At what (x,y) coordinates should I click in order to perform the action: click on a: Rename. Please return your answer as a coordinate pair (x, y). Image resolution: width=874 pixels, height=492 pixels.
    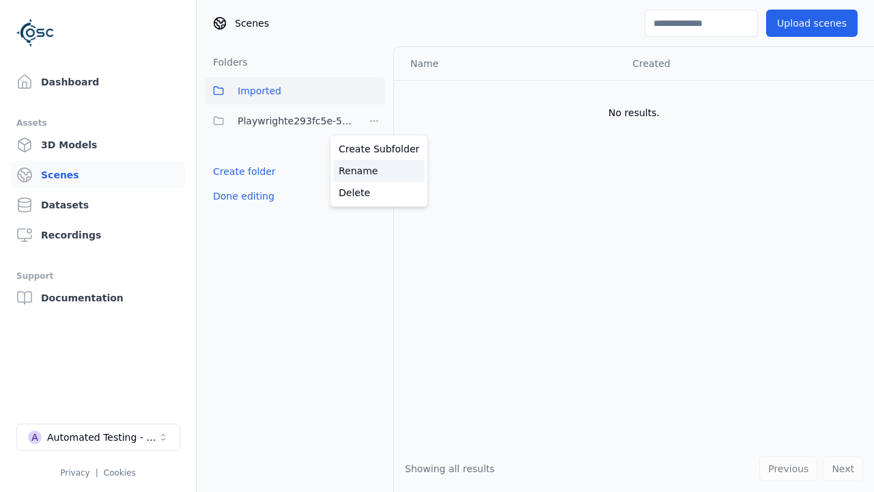
    Looking at the image, I should click on (379, 171).